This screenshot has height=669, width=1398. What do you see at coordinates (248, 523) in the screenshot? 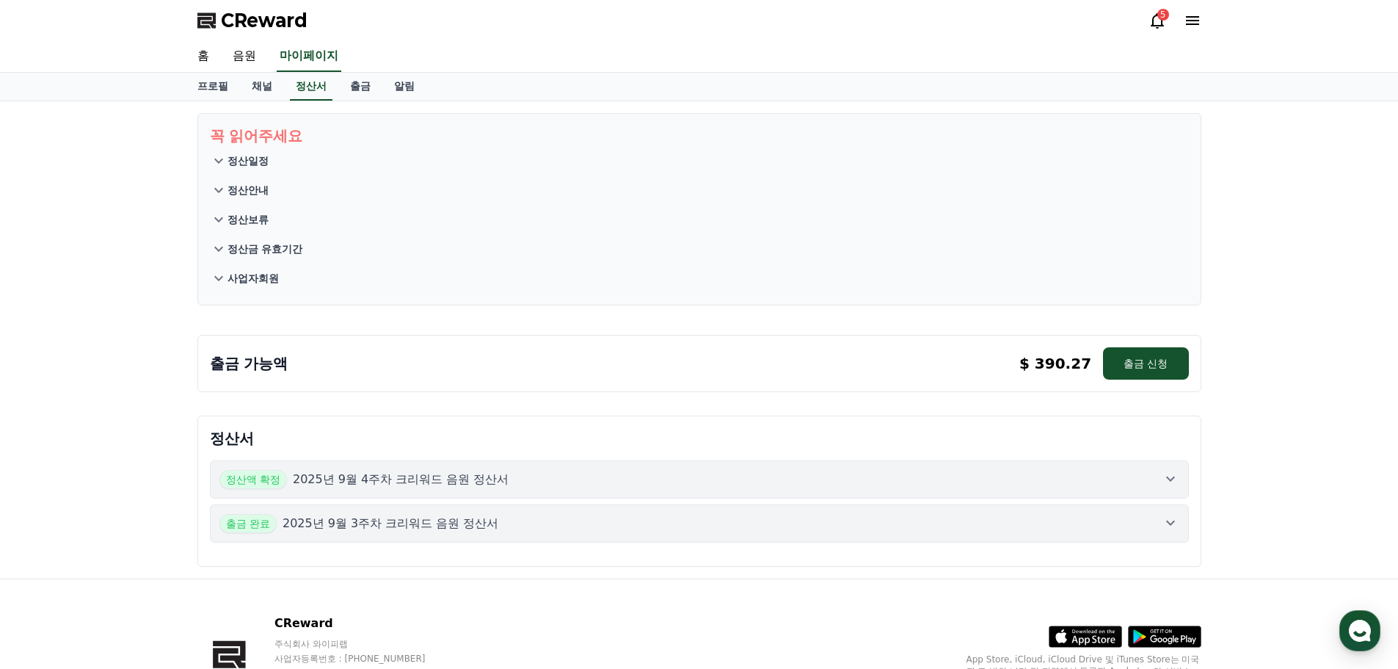
I see `span: 출금 완료` at bounding box center [248, 523].